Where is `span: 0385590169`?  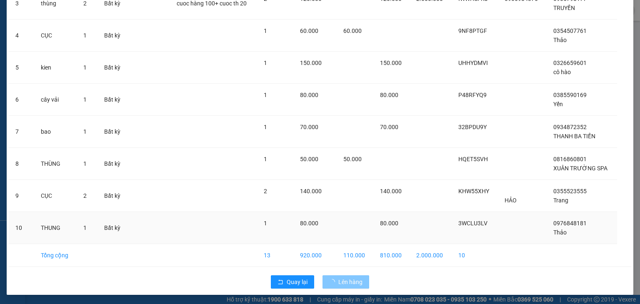 span: 0385590169 is located at coordinates (570, 95).